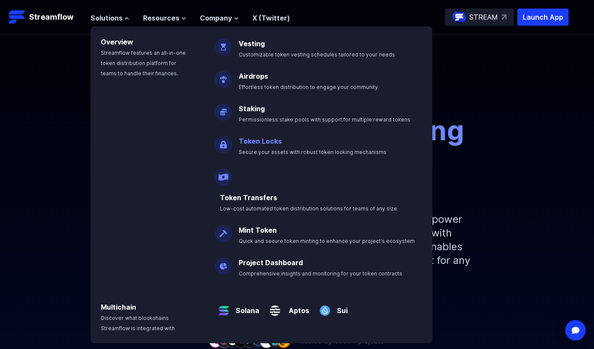 Image resolution: width=594 pixels, height=349 pixels. I want to click on img: Project Dashboard, so click(223, 262).